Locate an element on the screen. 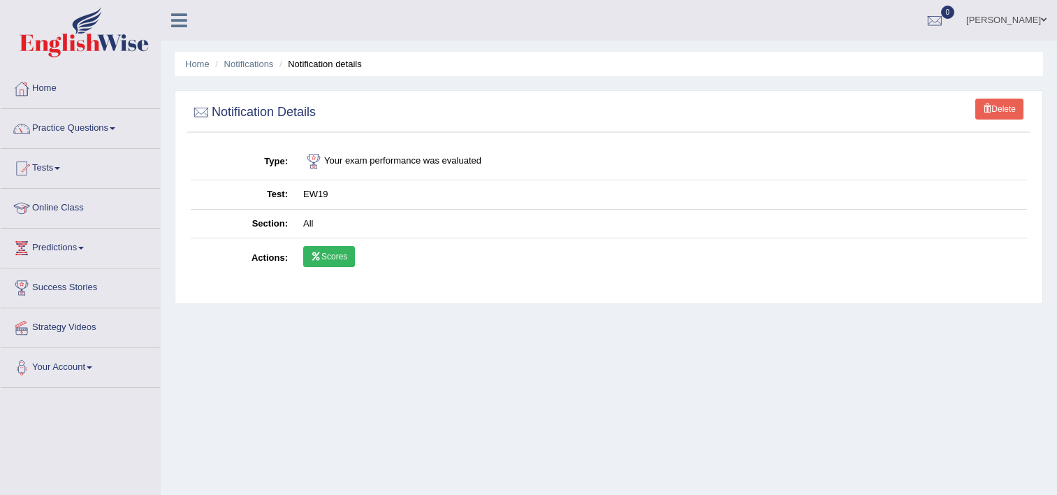  a: Practice Questions is located at coordinates (80, 126).